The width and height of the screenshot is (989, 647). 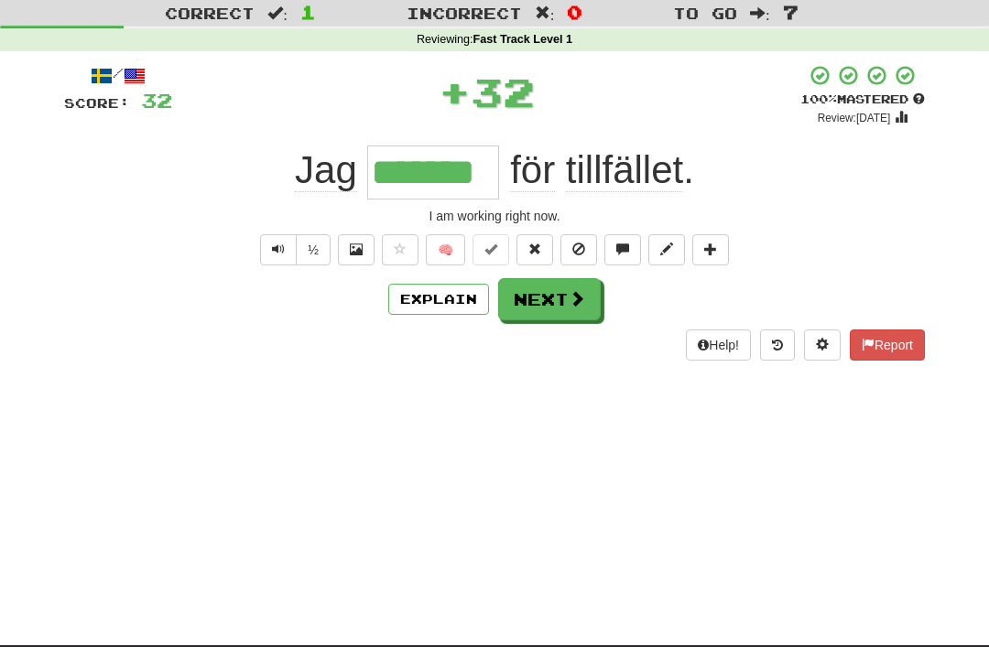 What do you see at coordinates (532, 170) in the screenshot?
I see `span: för` at bounding box center [532, 170].